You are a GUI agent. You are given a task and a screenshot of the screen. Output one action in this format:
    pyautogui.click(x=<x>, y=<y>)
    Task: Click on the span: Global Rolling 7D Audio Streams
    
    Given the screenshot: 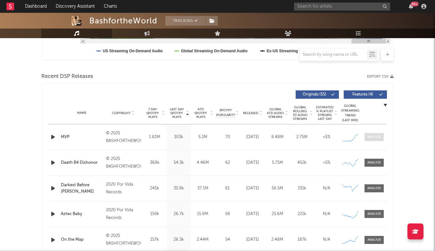 What is the action you would take?
    pyautogui.click(x=300, y=113)
    